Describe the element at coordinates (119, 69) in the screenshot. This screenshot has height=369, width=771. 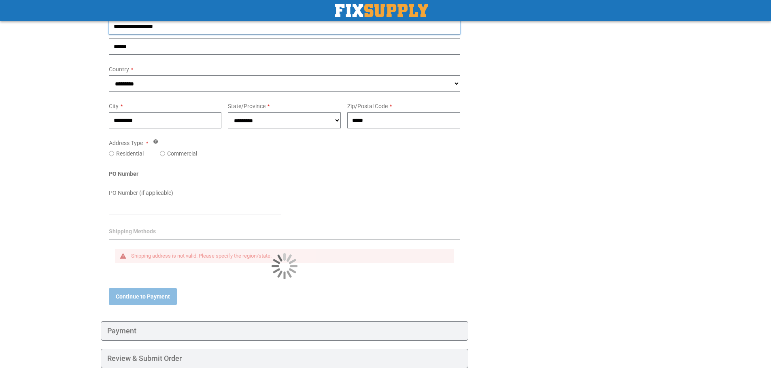
I see `span: Country` at that location.